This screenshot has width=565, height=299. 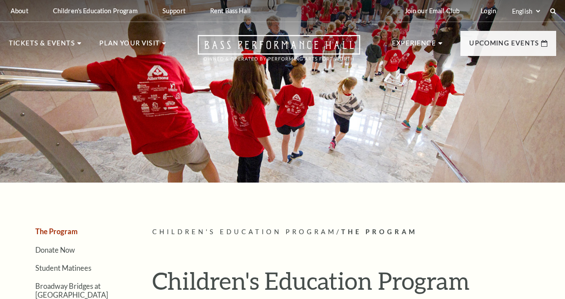 I want to click on select: Select:, so click(x=526, y=11).